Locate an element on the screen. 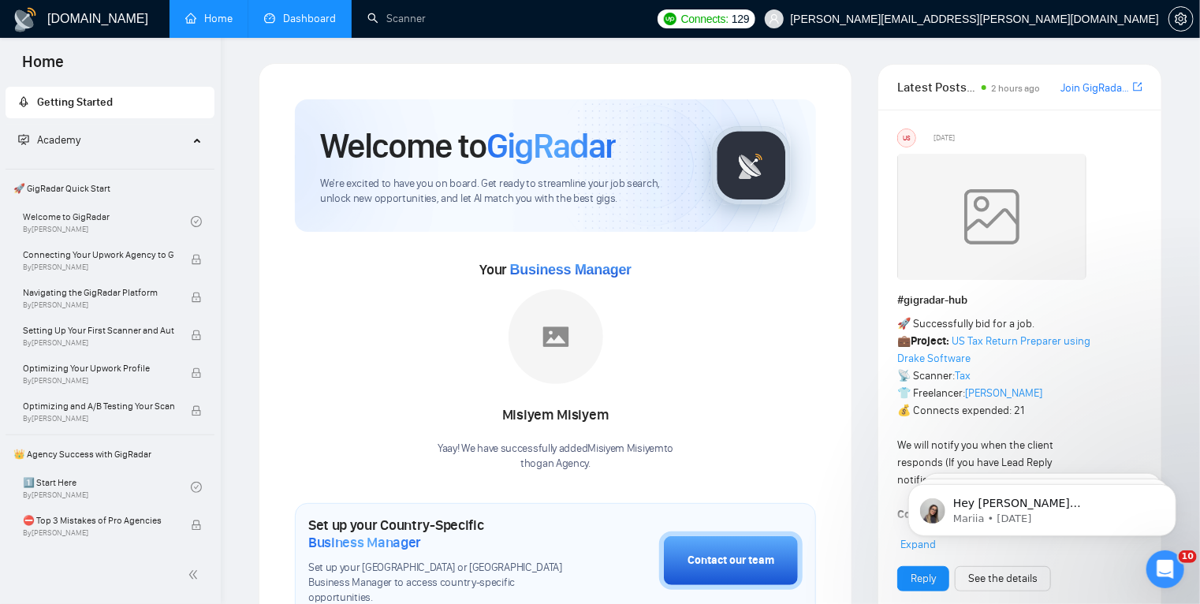 The width and height of the screenshot is (1200, 604). img: logo is located at coordinates (25, 20).